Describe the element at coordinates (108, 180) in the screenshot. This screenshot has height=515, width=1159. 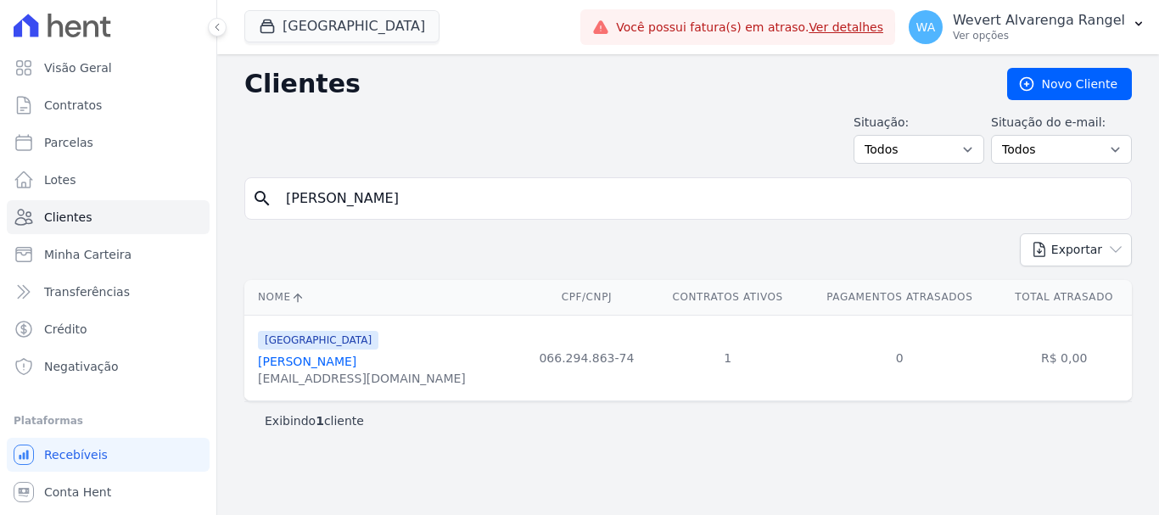
I see `a: Lotes` at that location.